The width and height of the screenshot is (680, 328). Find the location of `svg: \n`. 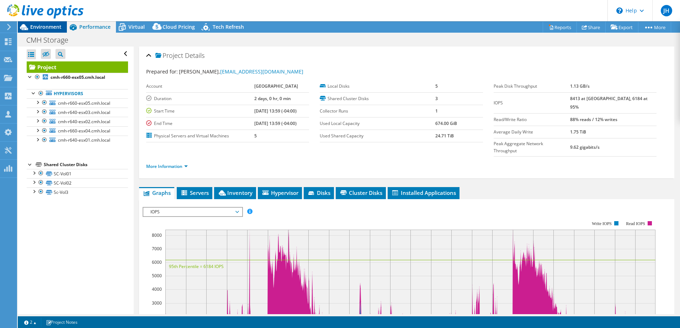

svg: \n is located at coordinates (619, 11).